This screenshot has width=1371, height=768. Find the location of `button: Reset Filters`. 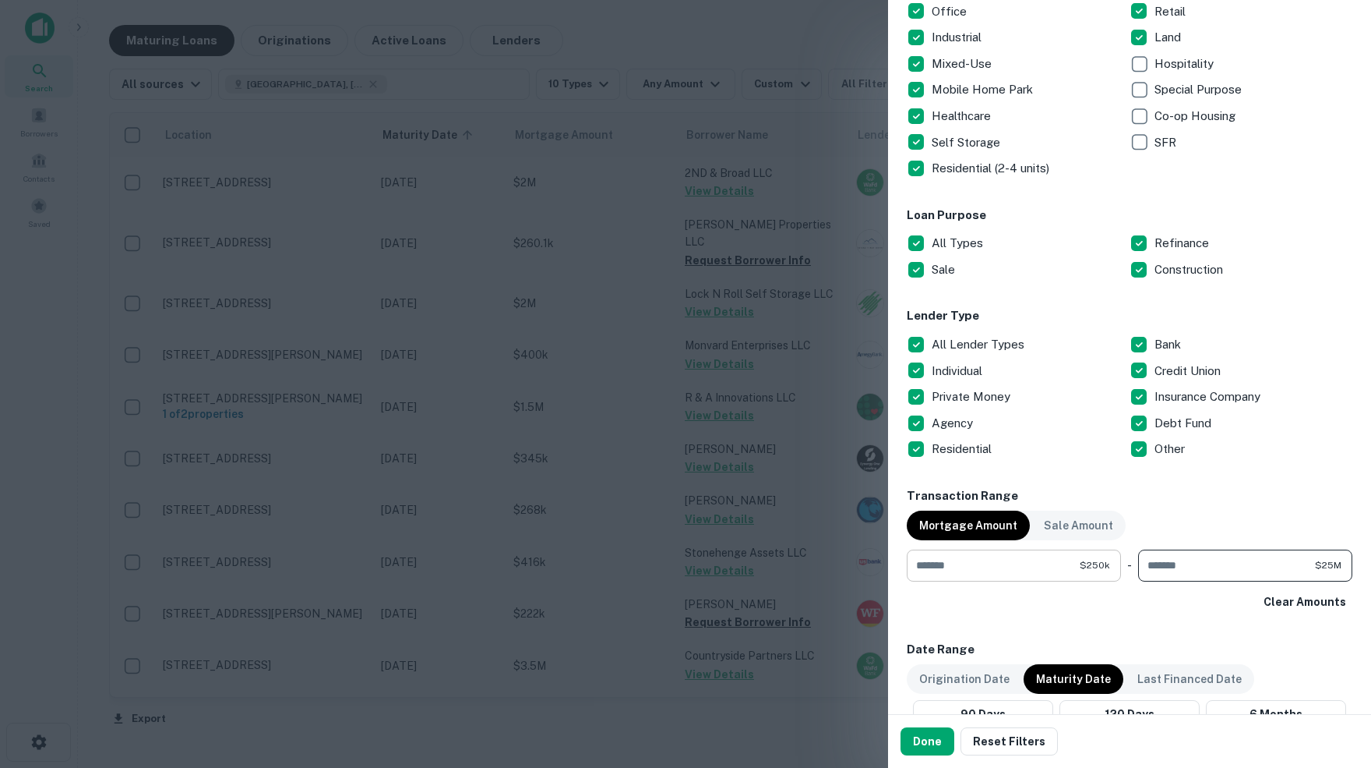

button: Reset Filters is located at coordinates (1009, 741).